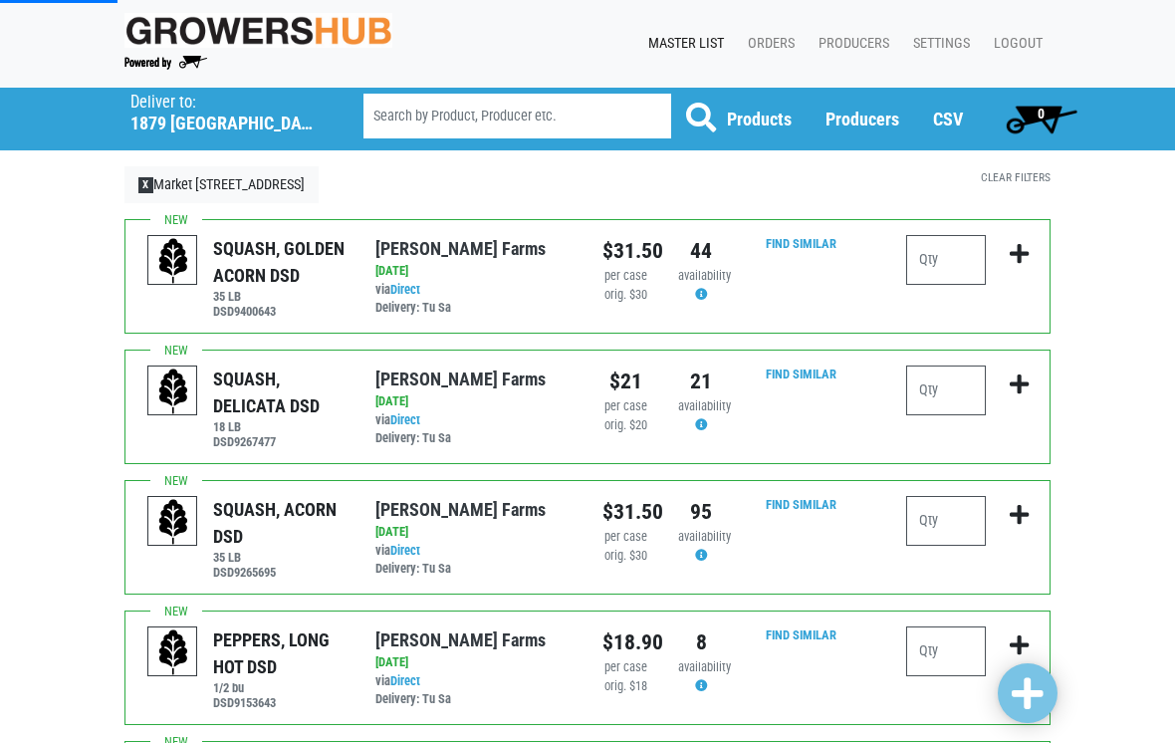 The width and height of the screenshot is (1175, 743). What do you see at coordinates (862, 119) in the screenshot?
I see `span: Producers` at bounding box center [862, 119].